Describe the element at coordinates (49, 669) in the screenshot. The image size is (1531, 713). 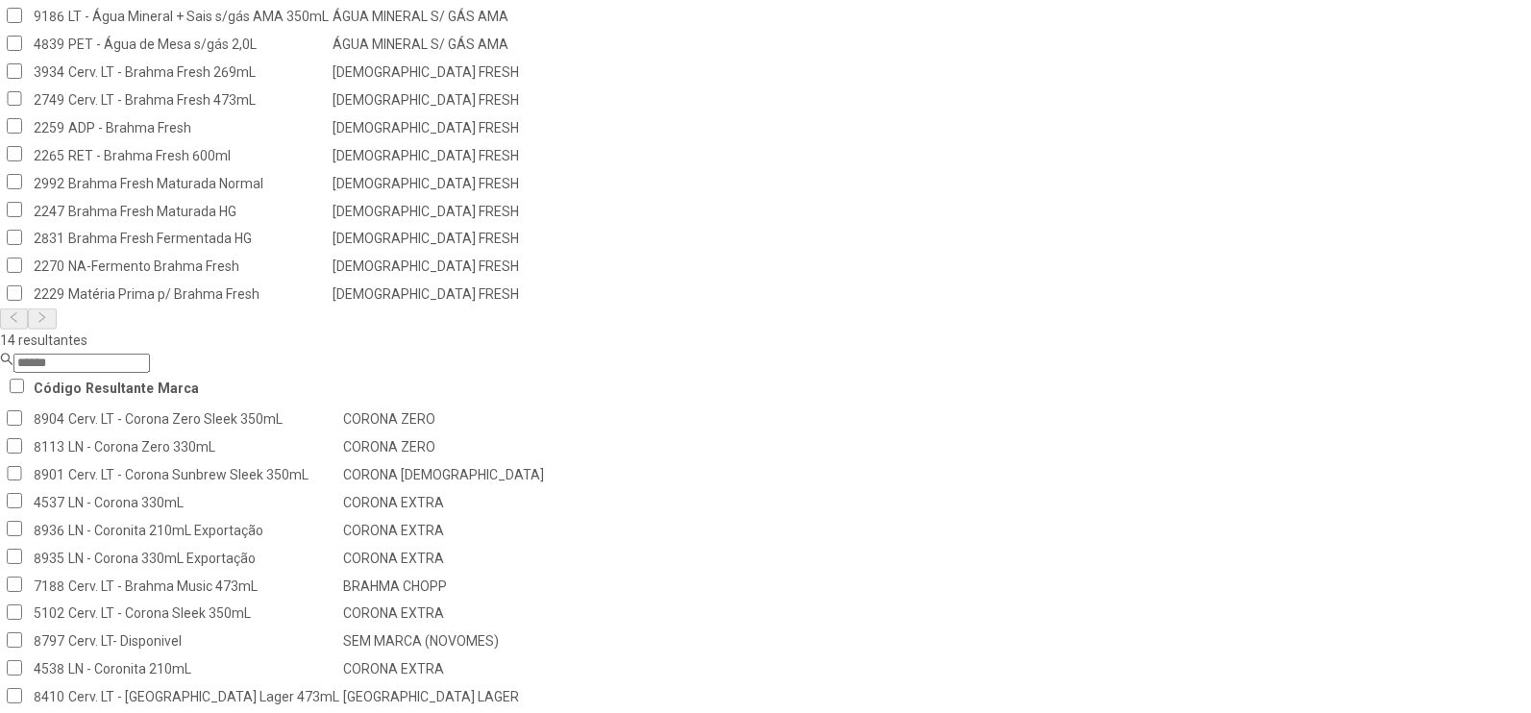
I see `td: 4538` at that location.